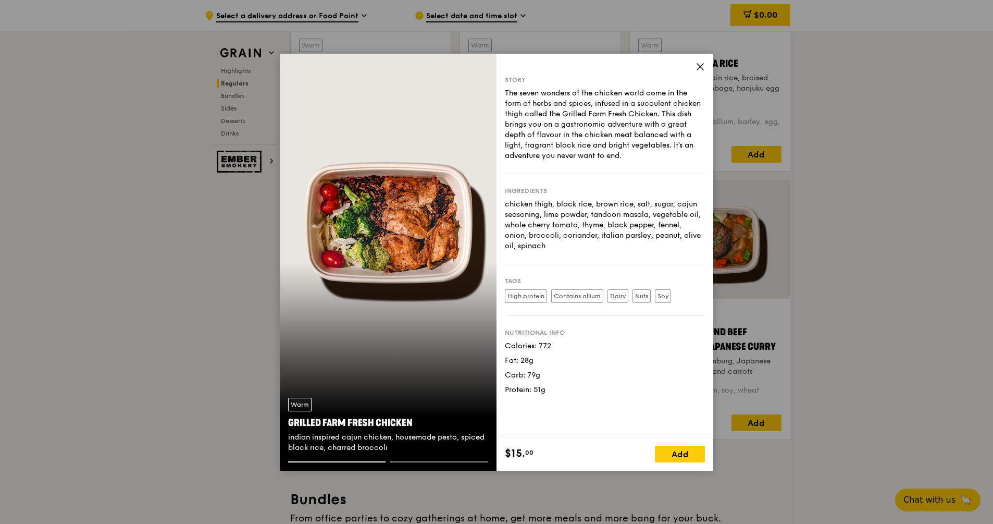  What do you see at coordinates (515, 453) in the screenshot?
I see `span: $15.` at bounding box center [515, 453].